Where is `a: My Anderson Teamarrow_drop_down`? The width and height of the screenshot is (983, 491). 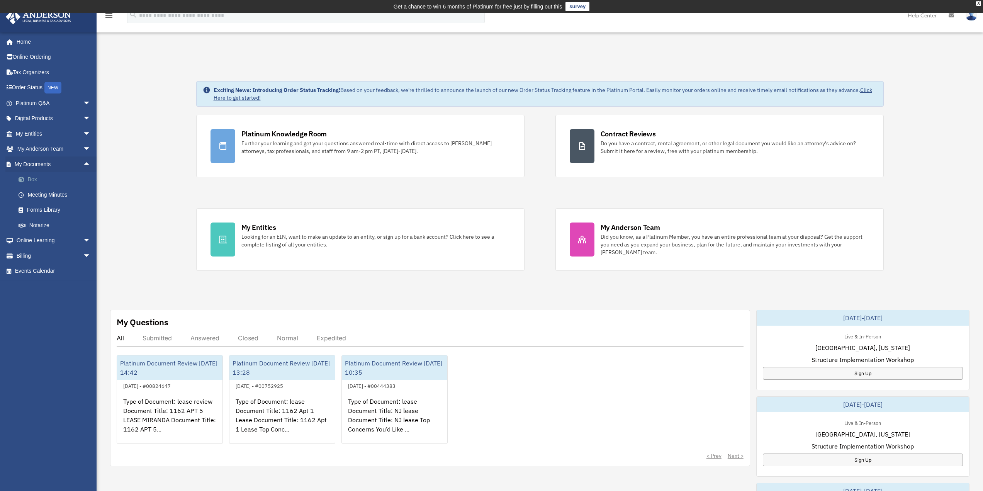
a: My Anderson Teamarrow_drop_down is located at coordinates (54, 149).